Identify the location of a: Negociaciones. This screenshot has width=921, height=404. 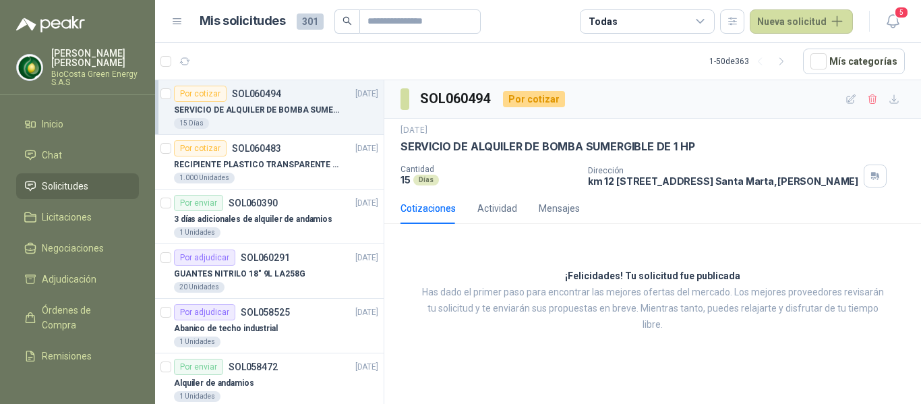
(78, 248).